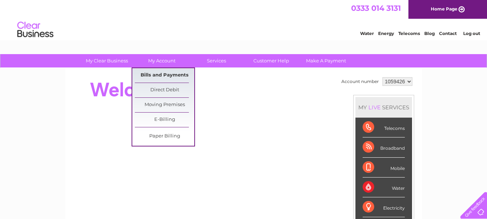  Describe the element at coordinates (360, 82) in the screenshot. I see `td: Account number` at that location.